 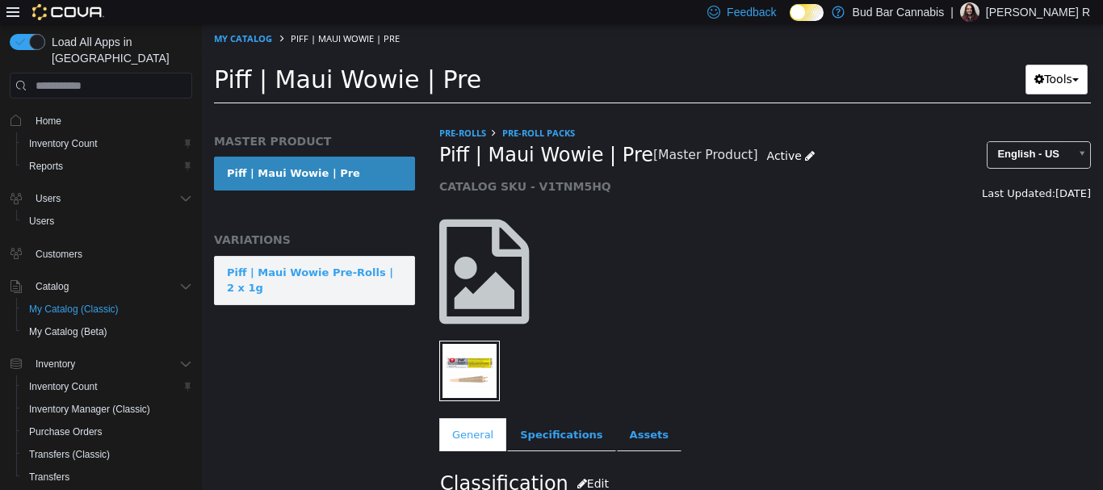 I want to click on a: My Catalog (Classic), so click(x=73, y=309).